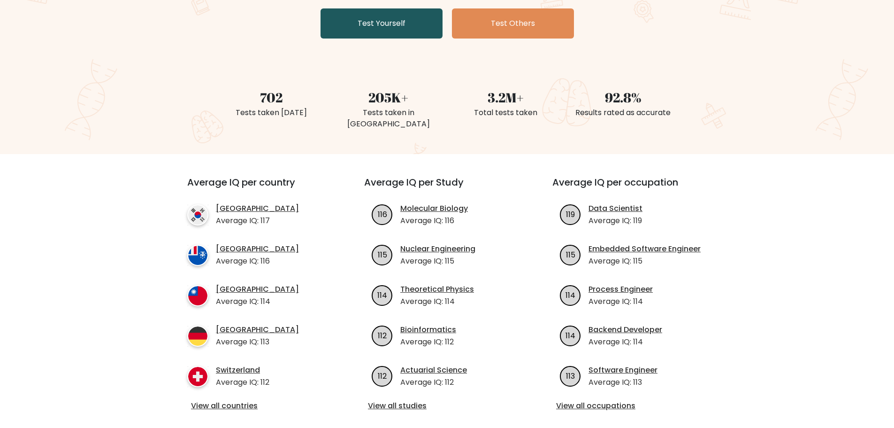 This screenshot has width=894, height=428. Describe the element at coordinates (506, 97) in the screenshot. I see `div: 3.2M+` at that location.